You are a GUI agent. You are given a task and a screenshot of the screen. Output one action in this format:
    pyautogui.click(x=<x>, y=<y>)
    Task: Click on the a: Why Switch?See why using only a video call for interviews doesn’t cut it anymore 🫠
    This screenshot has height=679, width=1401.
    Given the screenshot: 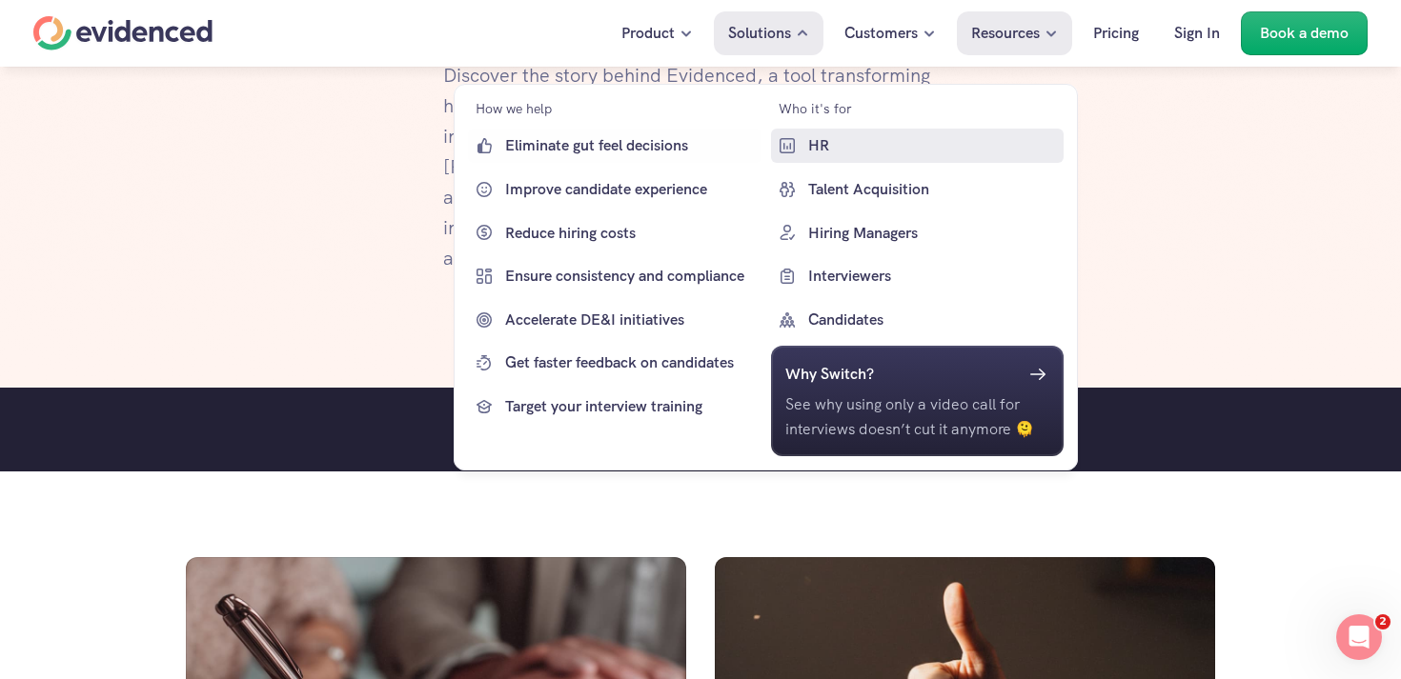 What is the action you would take?
    pyautogui.click(x=917, y=400)
    